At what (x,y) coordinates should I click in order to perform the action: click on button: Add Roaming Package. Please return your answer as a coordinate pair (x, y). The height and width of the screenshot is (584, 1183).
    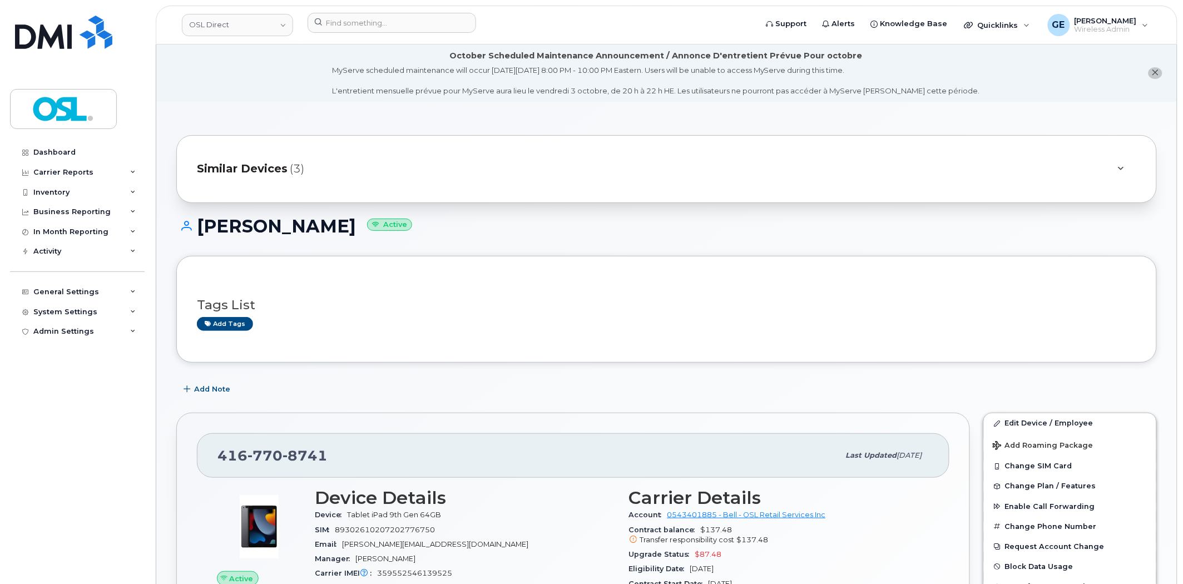
    Looking at the image, I should click on (1070, 444).